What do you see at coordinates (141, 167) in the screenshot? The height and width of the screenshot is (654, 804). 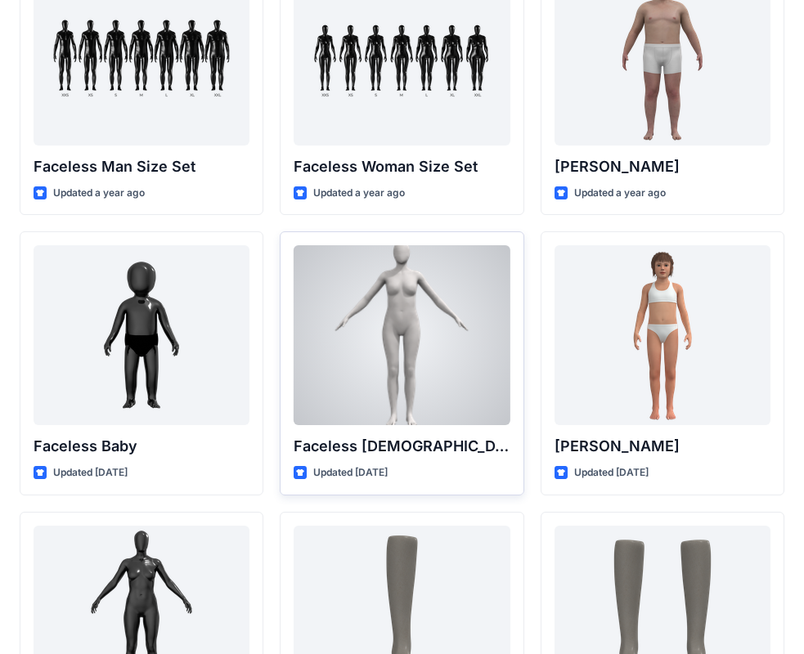 I see `p: Faceless Man Size Set` at bounding box center [141, 167].